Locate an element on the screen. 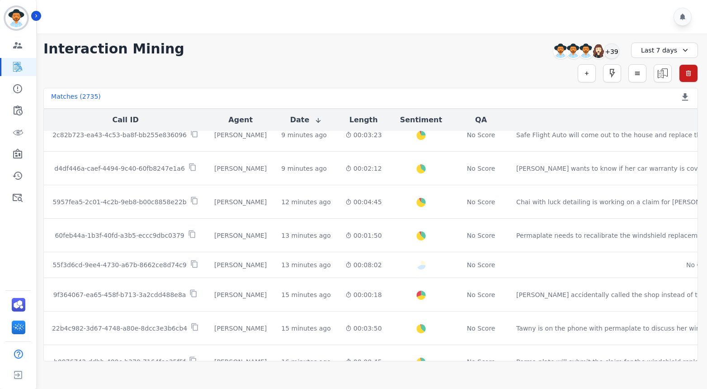  button: QA is located at coordinates (481, 120).